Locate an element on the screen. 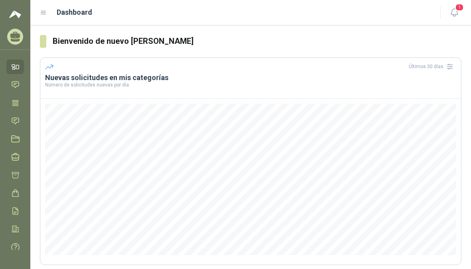 The width and height of the screenshot is (471, 269). span: 1 is located at coordinates (459, 7).